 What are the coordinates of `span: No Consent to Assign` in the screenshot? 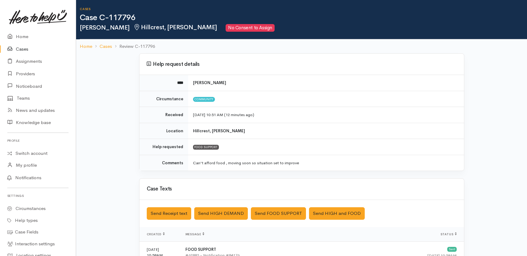 It's located at (250, 28).